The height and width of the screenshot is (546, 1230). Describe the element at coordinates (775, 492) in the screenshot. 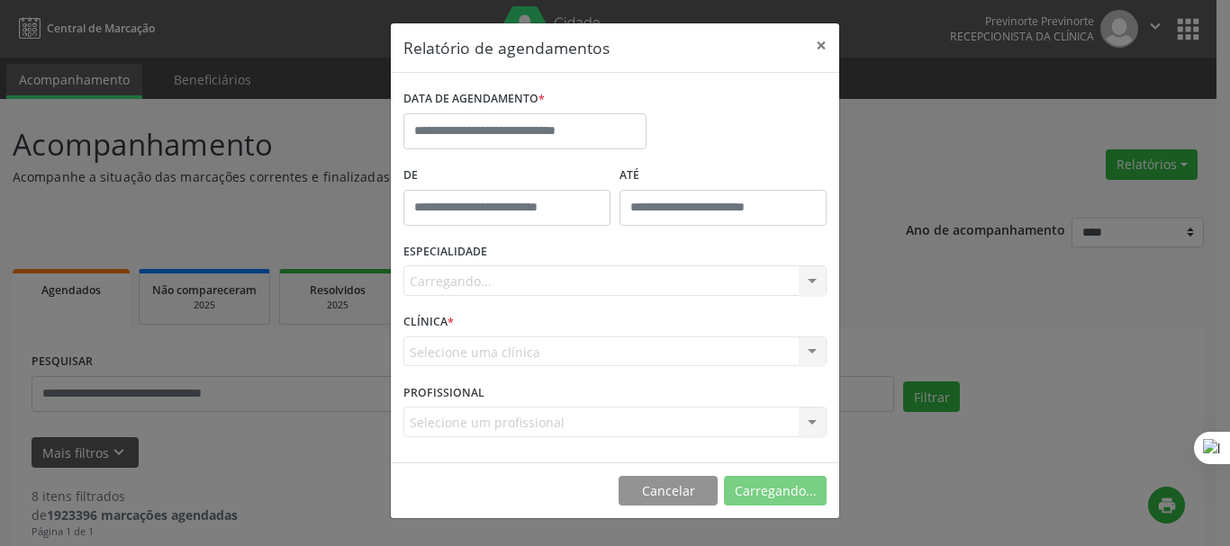

I see `button: Carregando...` at that location.